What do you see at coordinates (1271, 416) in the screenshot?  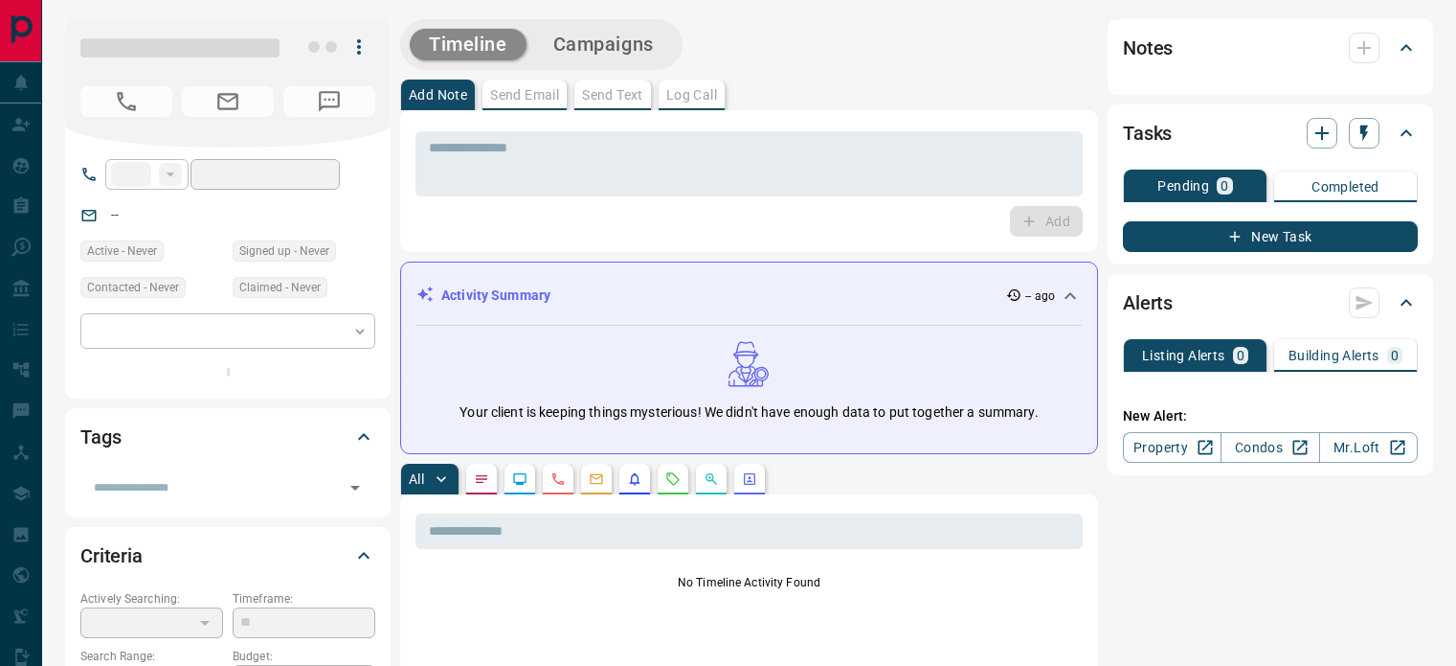 I see `p: New Alert:` at bounding box center [1271, 416].